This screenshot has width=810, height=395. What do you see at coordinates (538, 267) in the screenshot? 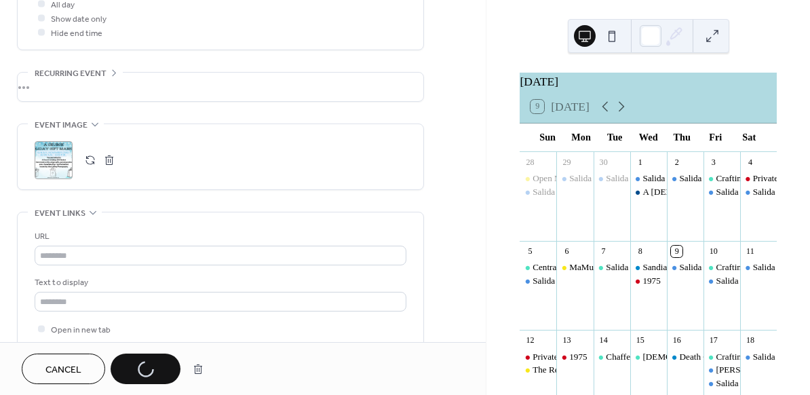
I see `div: Central Colorado Humanist` at bounding box center [538, 267].